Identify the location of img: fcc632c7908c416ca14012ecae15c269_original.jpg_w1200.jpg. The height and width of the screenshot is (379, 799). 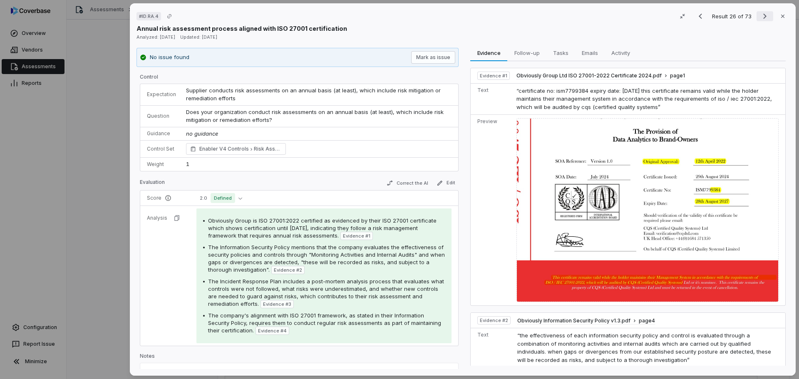
(647, 210).